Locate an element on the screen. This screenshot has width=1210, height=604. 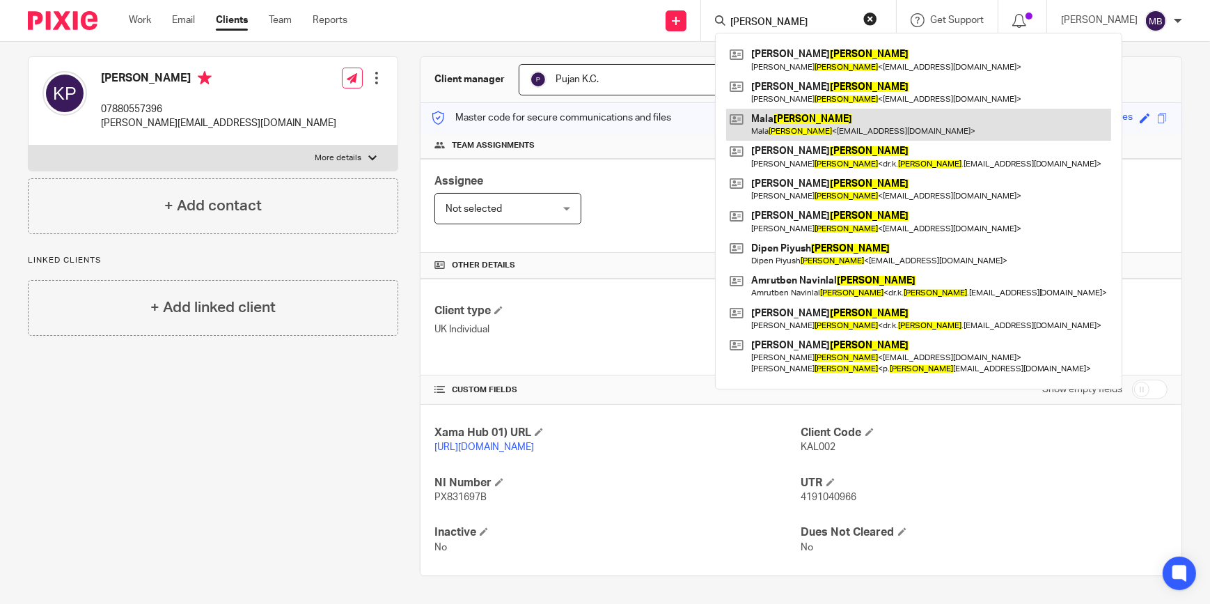
span: Get Support is located at coordinates (957, 20).